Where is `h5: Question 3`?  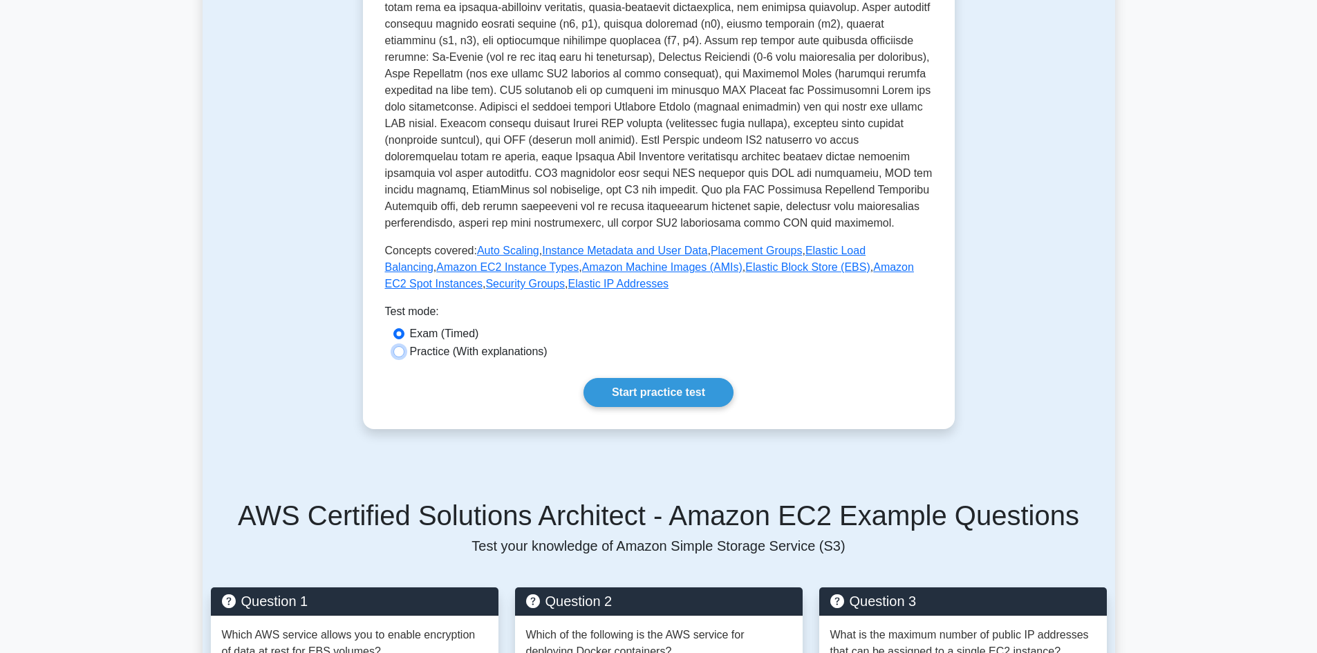
h5: Question 3 is located at coordinates (963, 601).